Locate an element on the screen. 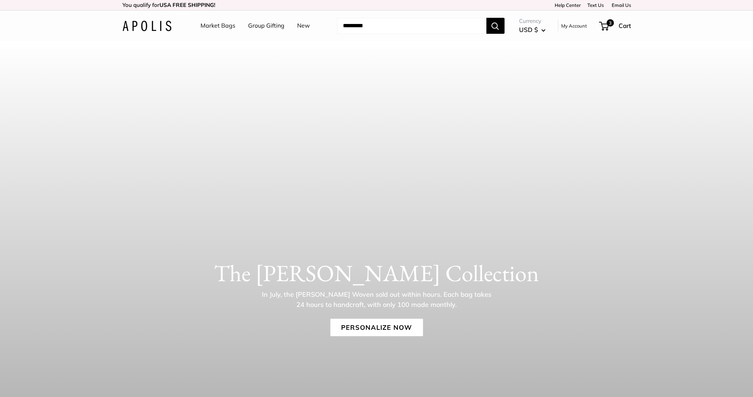  a: Group Gifting is located at coordinates (266, 26).